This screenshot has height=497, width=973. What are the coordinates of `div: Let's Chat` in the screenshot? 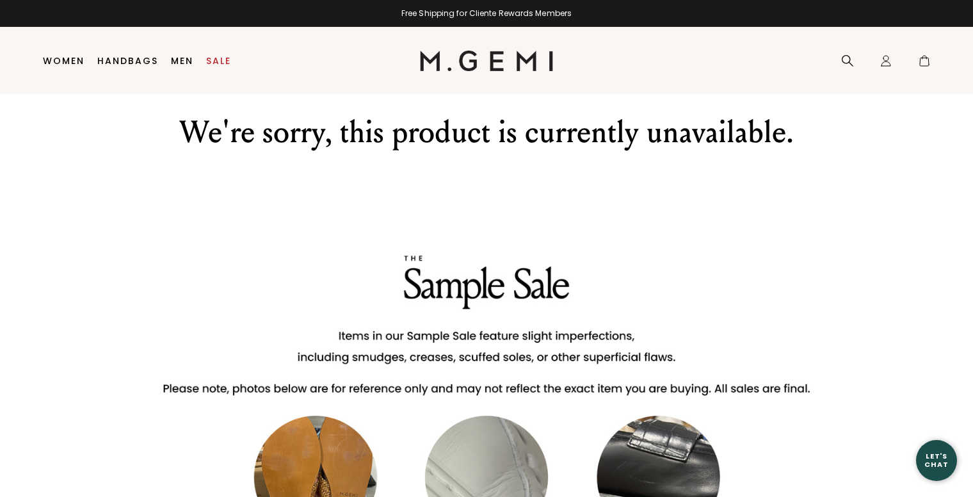 It's located at (937, 460).